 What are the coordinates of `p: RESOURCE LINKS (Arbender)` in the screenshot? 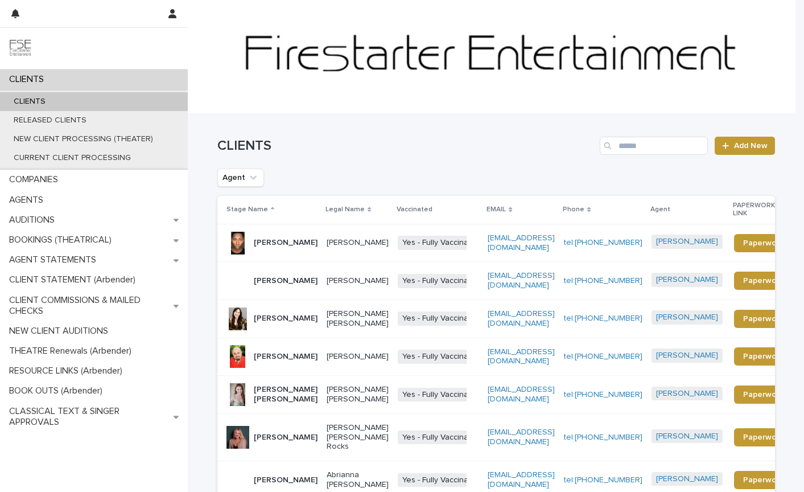 It's located at (68, 370).